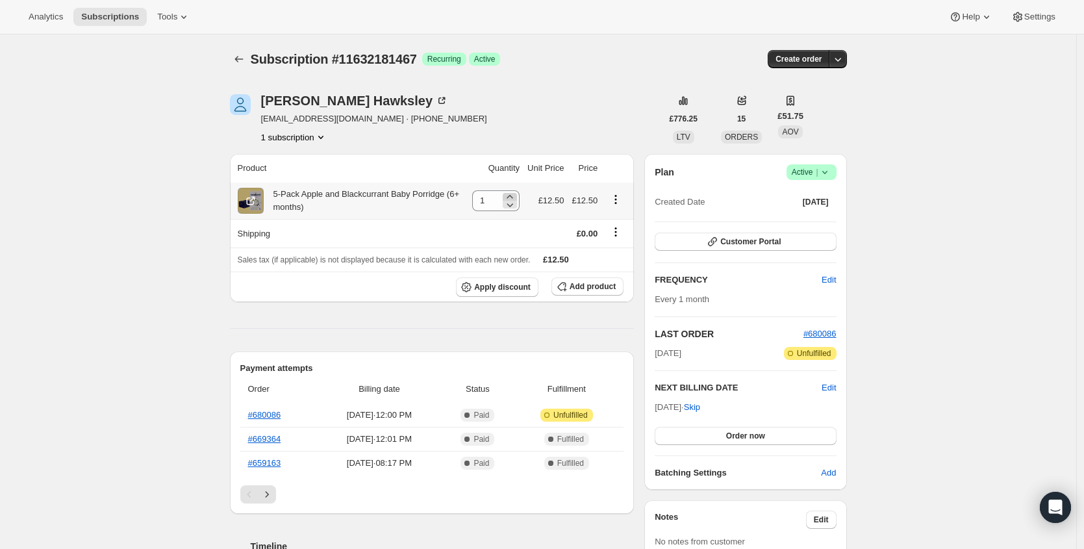  I want to click on span: Subscription #11632181467, so click(334, 59).